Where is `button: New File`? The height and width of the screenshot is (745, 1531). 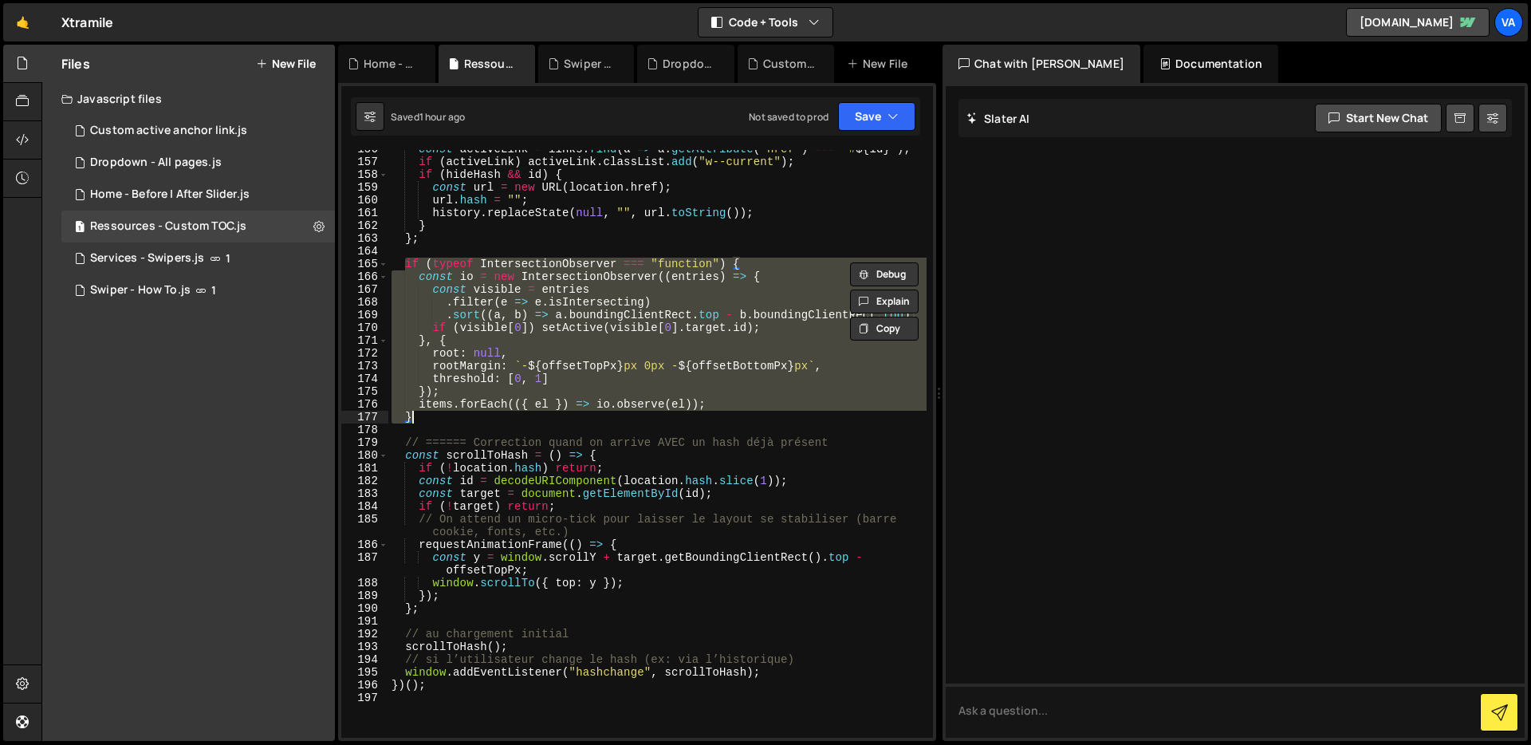 button: New File is located at coordinates (286, 64).